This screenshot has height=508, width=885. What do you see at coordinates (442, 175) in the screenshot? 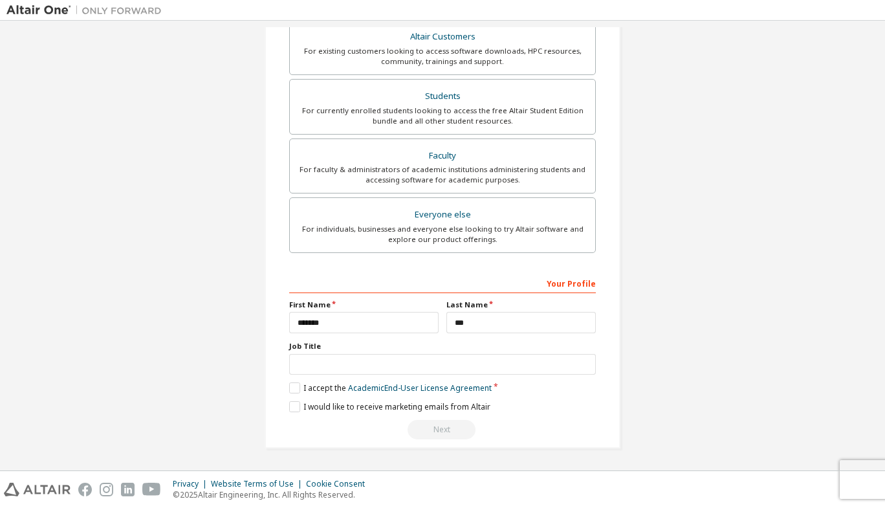
I see `div: For faculty & administrators of academic institutions administering students and accessing softwa...` at bounding box center [442, 175].